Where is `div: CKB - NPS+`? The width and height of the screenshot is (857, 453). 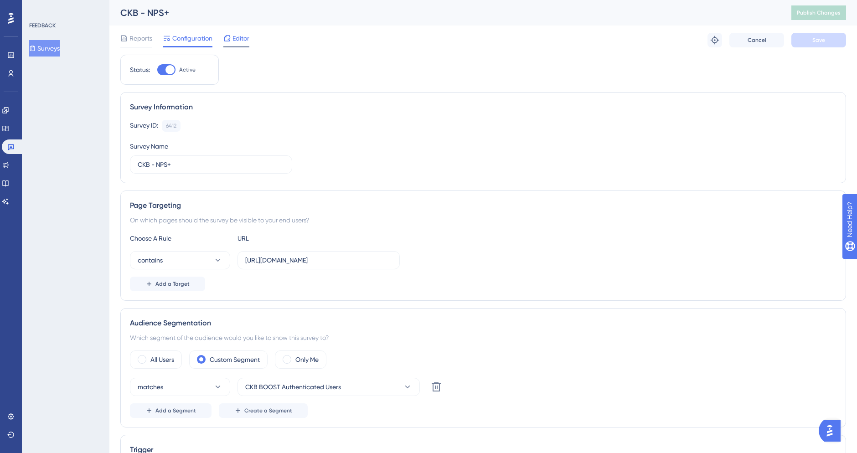
div: CKB - NPS+ is located at coordinates (444, 13).